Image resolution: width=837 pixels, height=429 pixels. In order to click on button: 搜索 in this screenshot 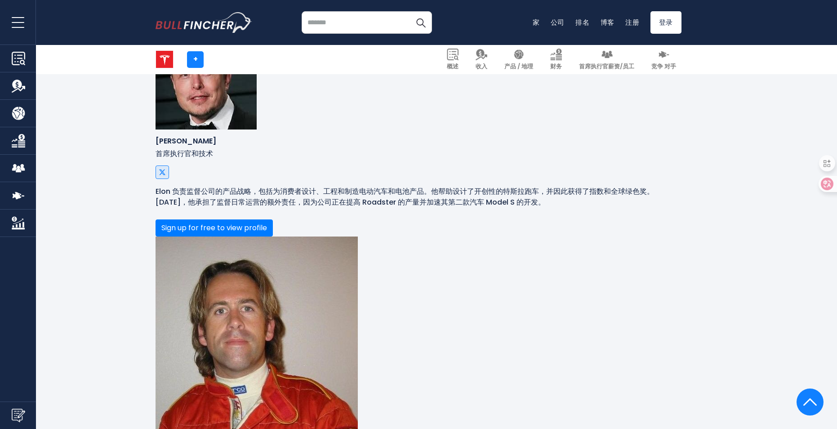, I will do `click(421, 22)`.